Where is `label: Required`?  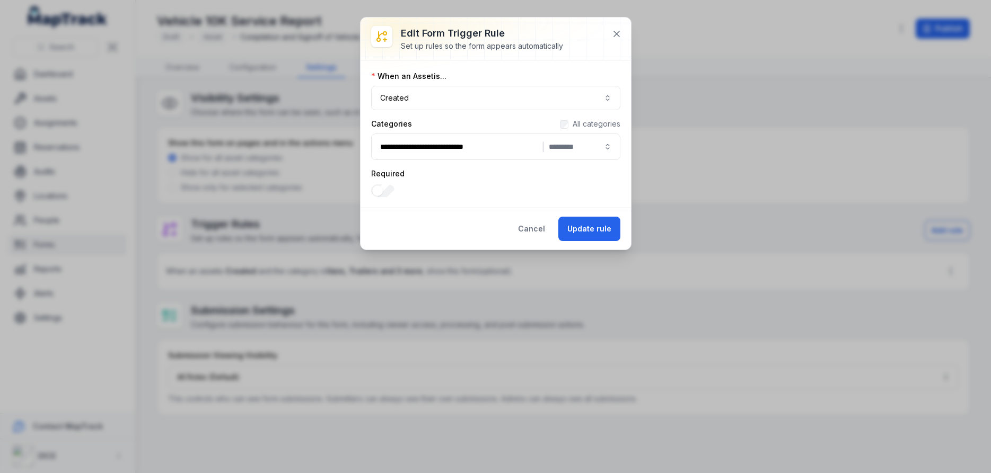
label: Required is located at coordinates (388, 174).